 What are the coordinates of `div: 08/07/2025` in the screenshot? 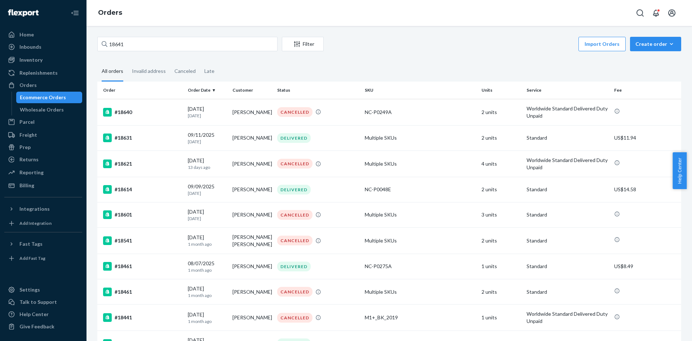 It's located at (207, 266).